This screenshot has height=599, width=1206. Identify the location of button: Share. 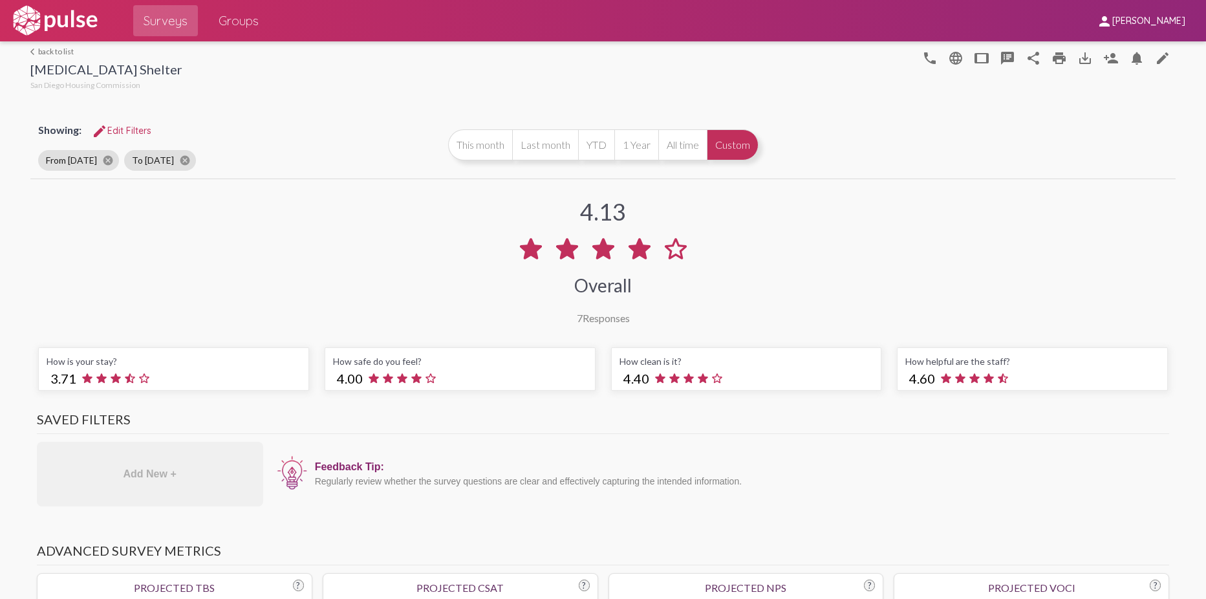
(1033, 58).